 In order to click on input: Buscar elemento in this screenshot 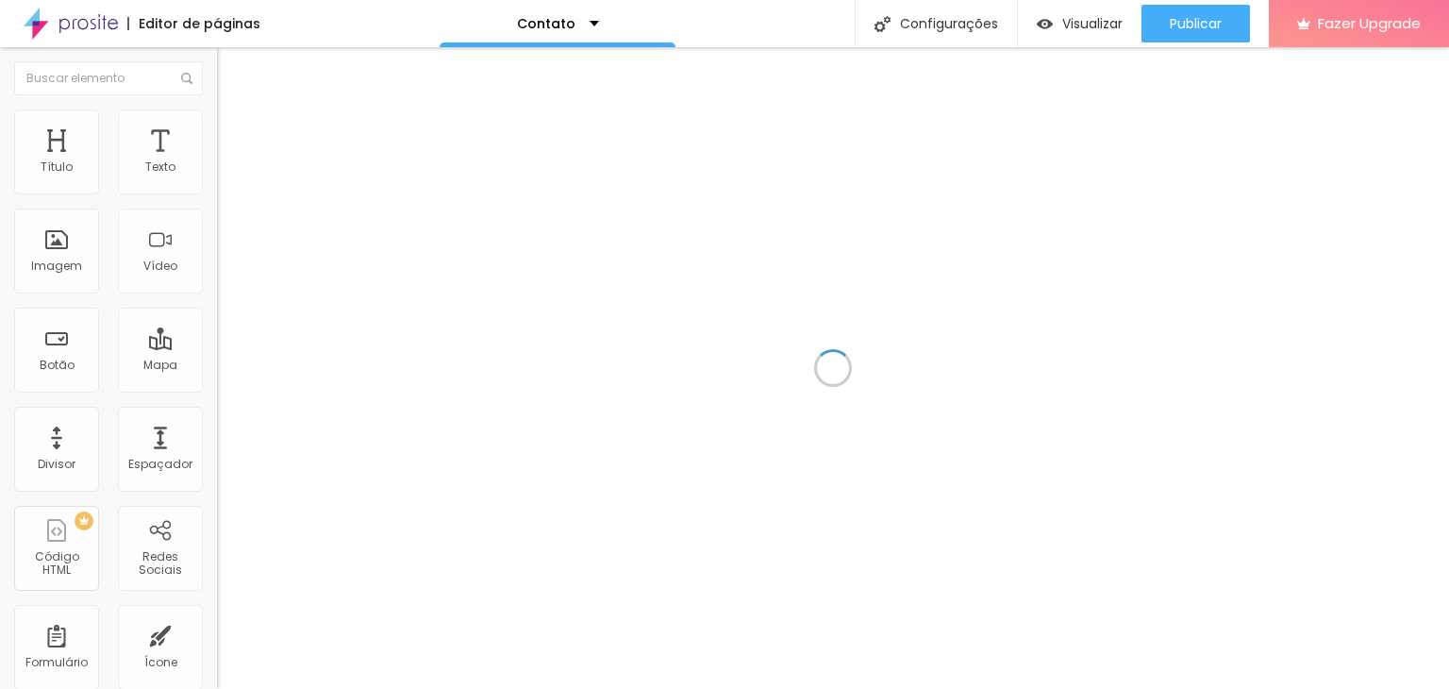, I will do `click(109, 78)`.